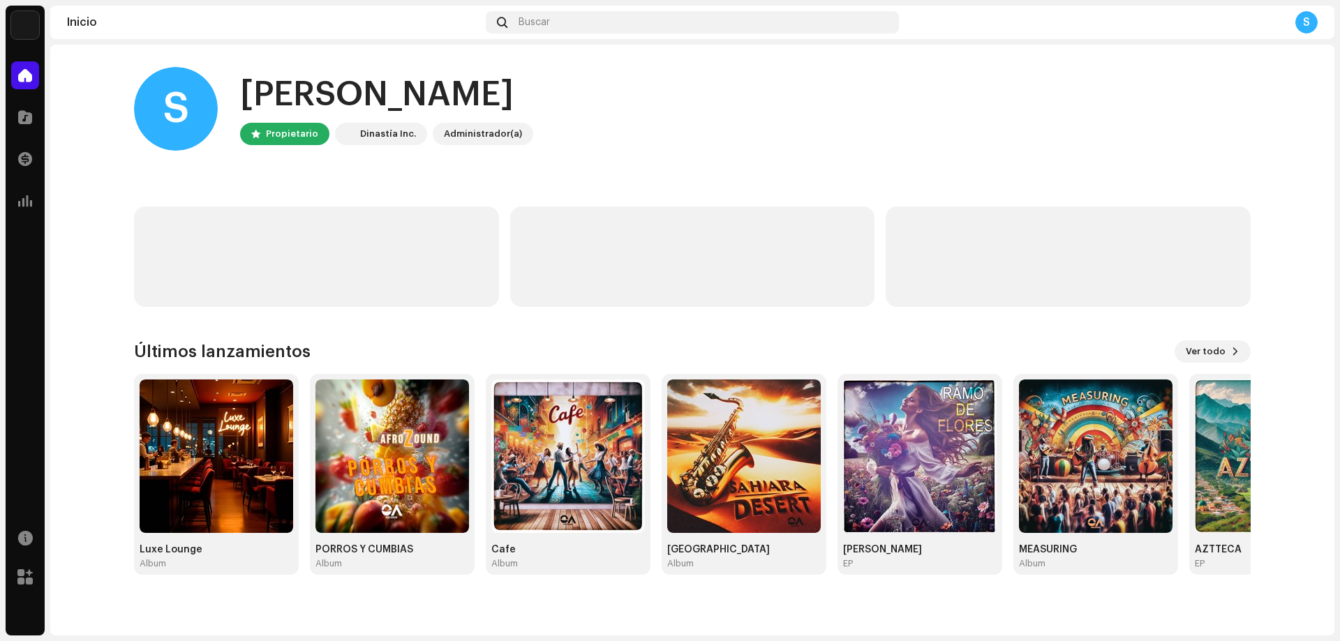 The height and width of the screenshot is (641, 1340). I want to click on div: Administrador(a), so click(483, 134).